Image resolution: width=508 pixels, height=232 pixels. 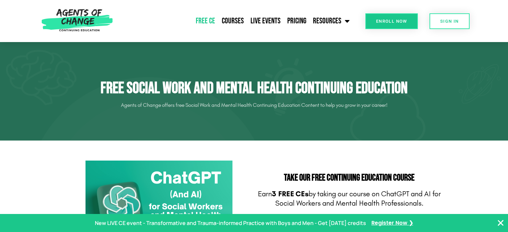 What do you see at coordinates (254, 105) in the screenshot?
I see `p: Agents of Change offers free Social Work and Mental Health Continuing Education Content to help y...` at bounding box center [254, 105].